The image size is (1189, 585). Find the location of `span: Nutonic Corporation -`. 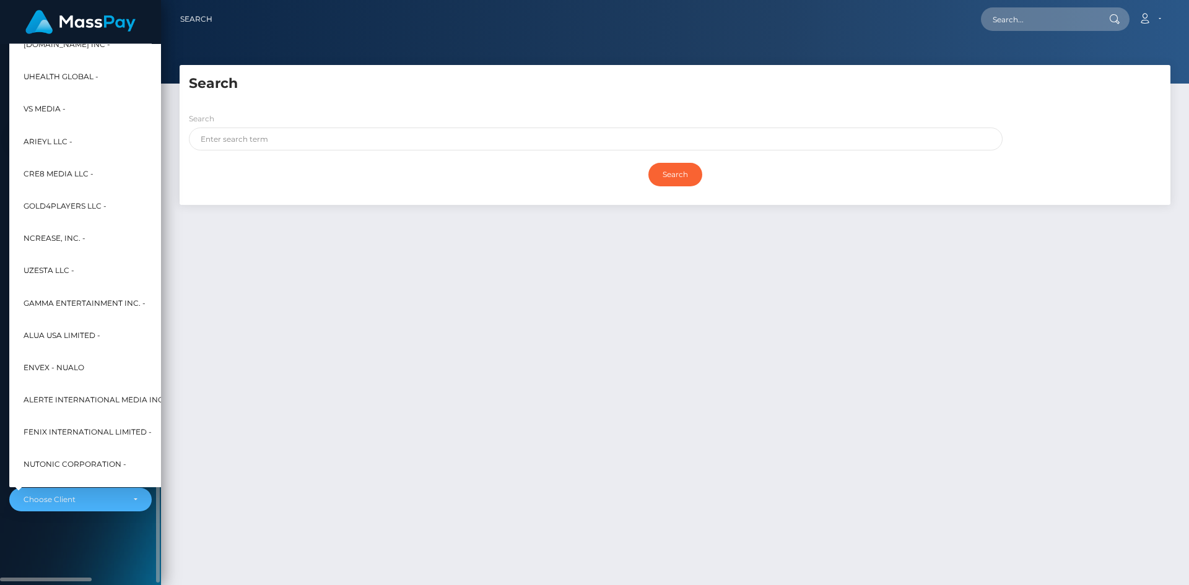

span: Nutonic Corporation - is located at coordinates (75, 465).